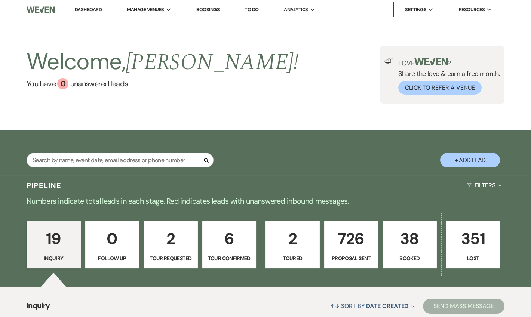 The height and width of the screenshot is (317, 531). I want to click on p: 19, so click(53, 238).